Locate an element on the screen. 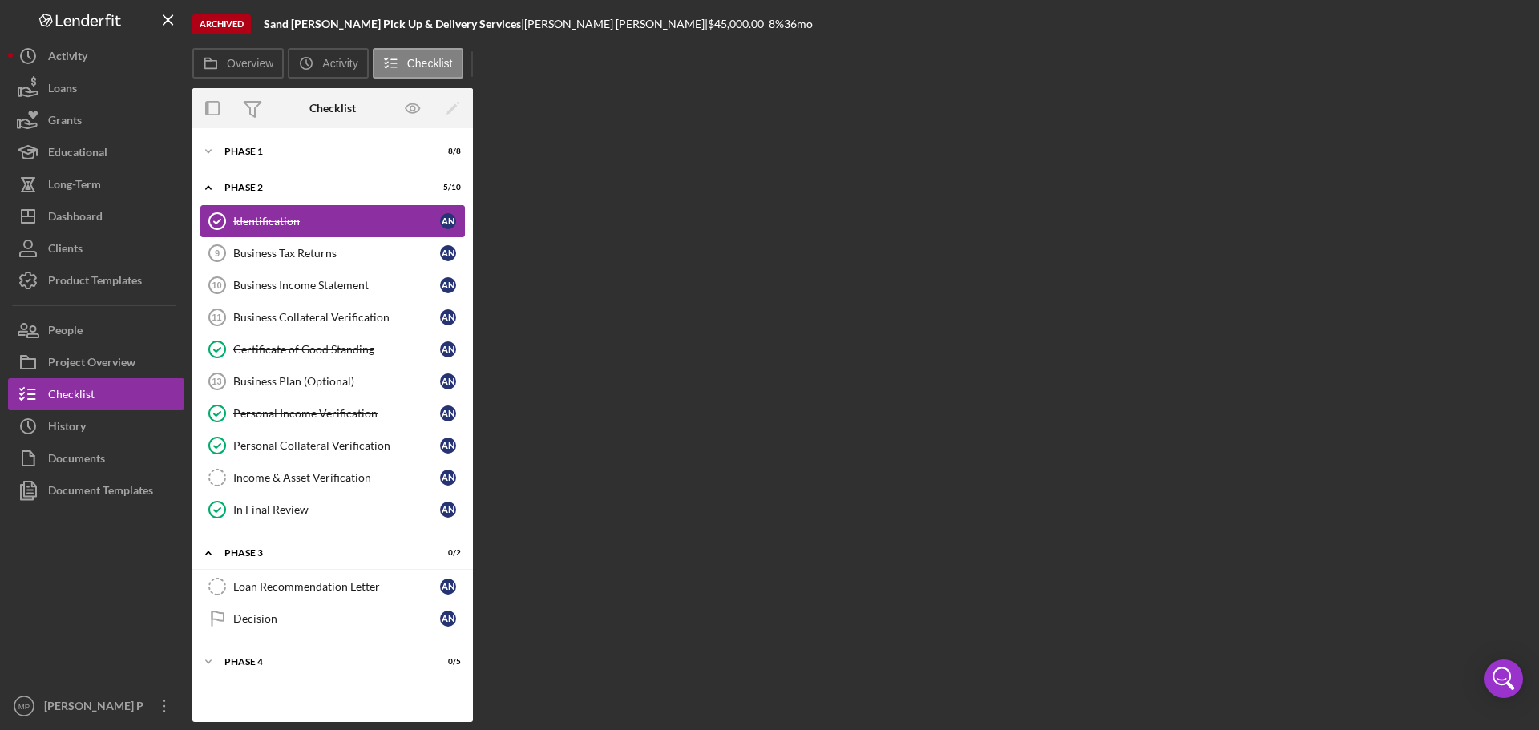 Image resolution: width=1539 pixels, height=730 pixels. a: 9Business Tax ReturnsAN is located at coordinates (333, 253).